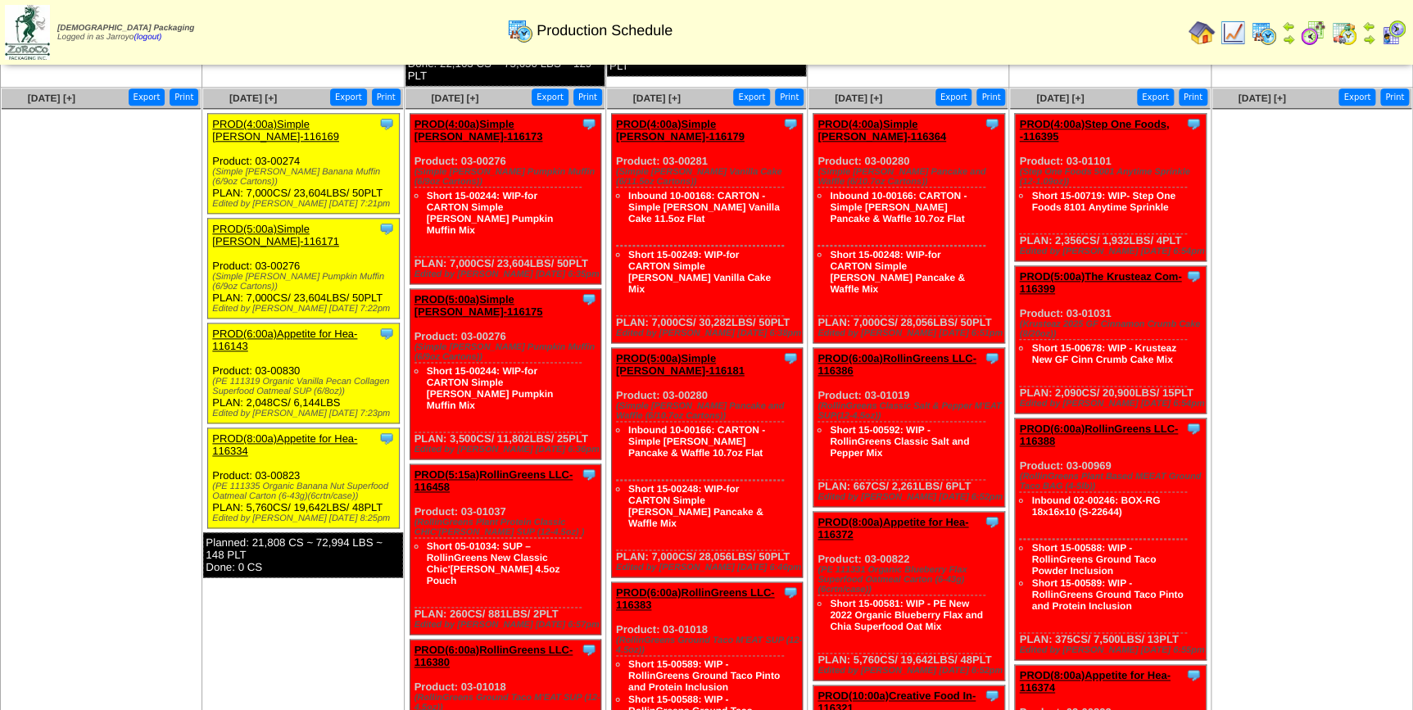 Image resolution: width=1413 pixels, height=710 pixels. I want to click on div: (PE 111335 Organic Banana Nut Superfood Oatmeal Carton (6-43g)(6crtn/case)), so click(306, 491).